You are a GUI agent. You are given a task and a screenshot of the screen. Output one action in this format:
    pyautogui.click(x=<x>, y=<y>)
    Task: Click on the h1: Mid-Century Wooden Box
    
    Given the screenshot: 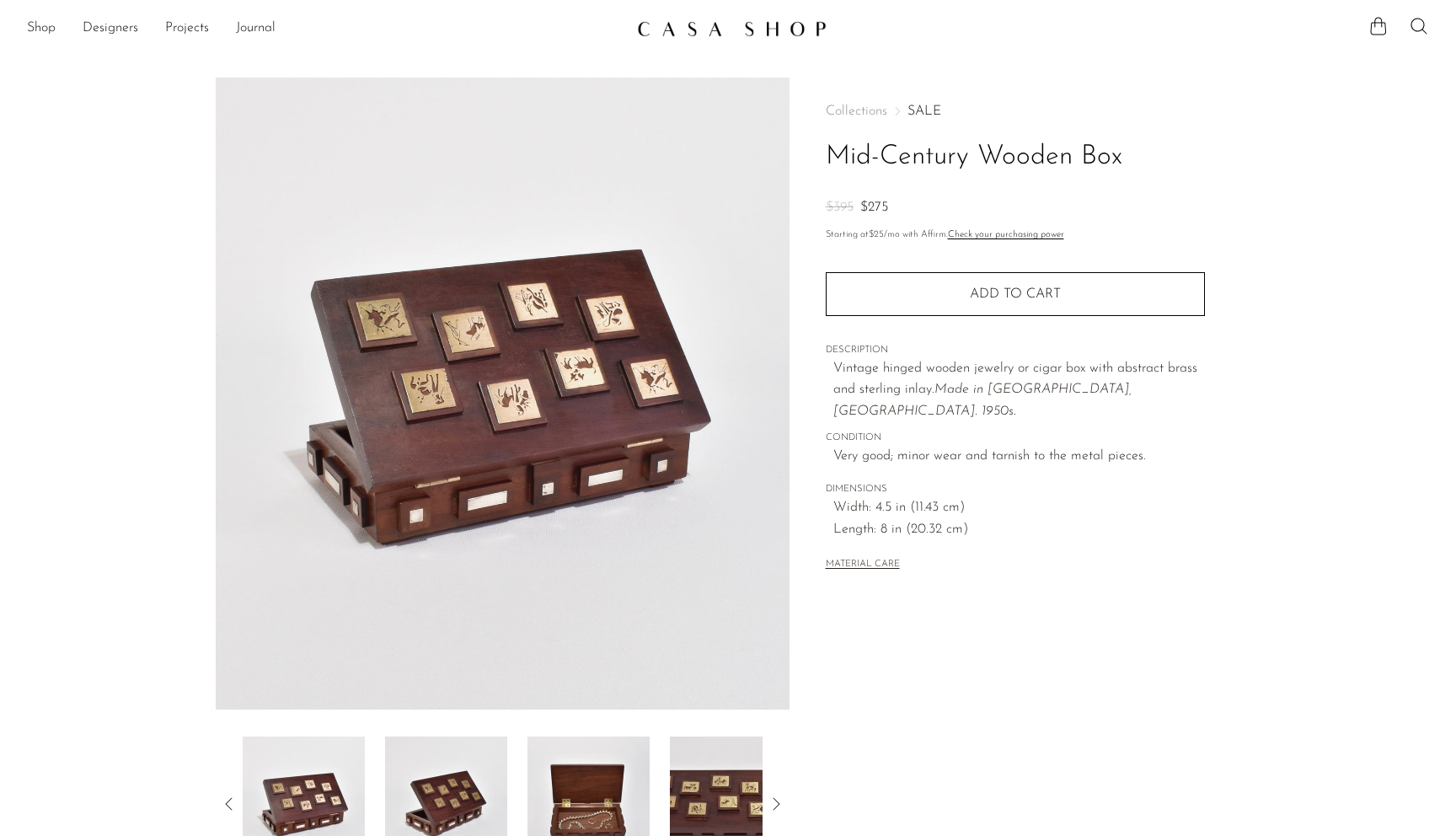 What is the action you would take?
    pyautogui.click(x=1016, y=157)
    